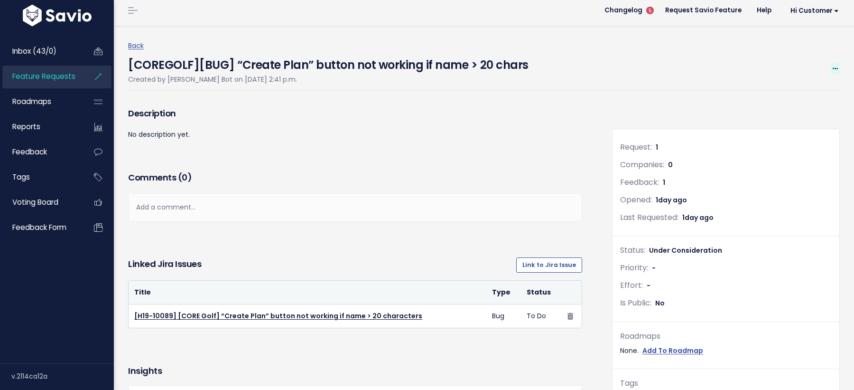  Describe the element at coordinates (549, 265) in the screenshot. I see `a: Link to Jira Issue` at that location.